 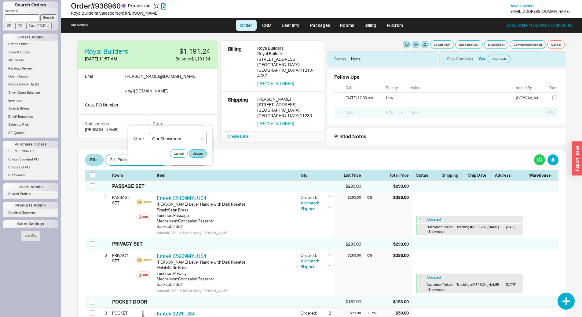 What do you see at coordinates (31, 60) in the screenshot?
I see `a: My Orders` at bounding box center [31, 60].